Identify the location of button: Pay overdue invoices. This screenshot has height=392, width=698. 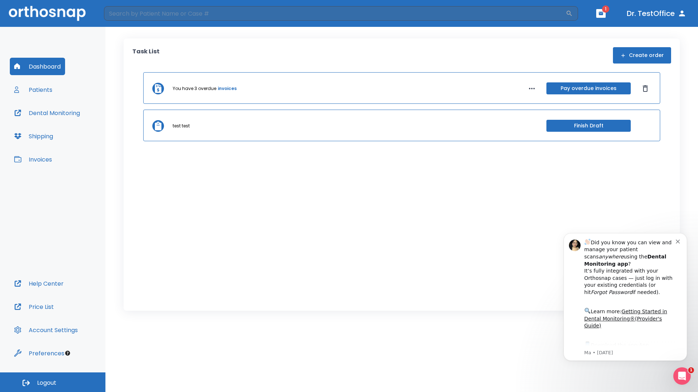
(588, 88).